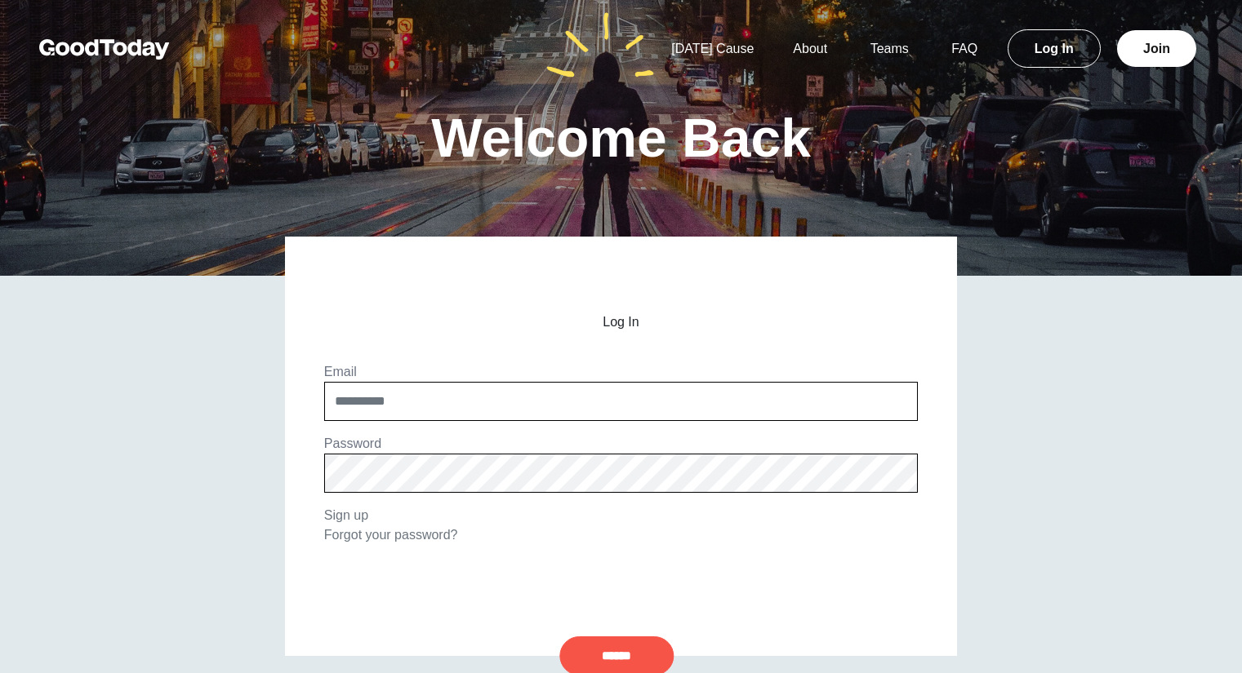  What do you see at coordinates (340, 371) in the screenshot?
I see `label: Email` at bounding box center [340, 371].